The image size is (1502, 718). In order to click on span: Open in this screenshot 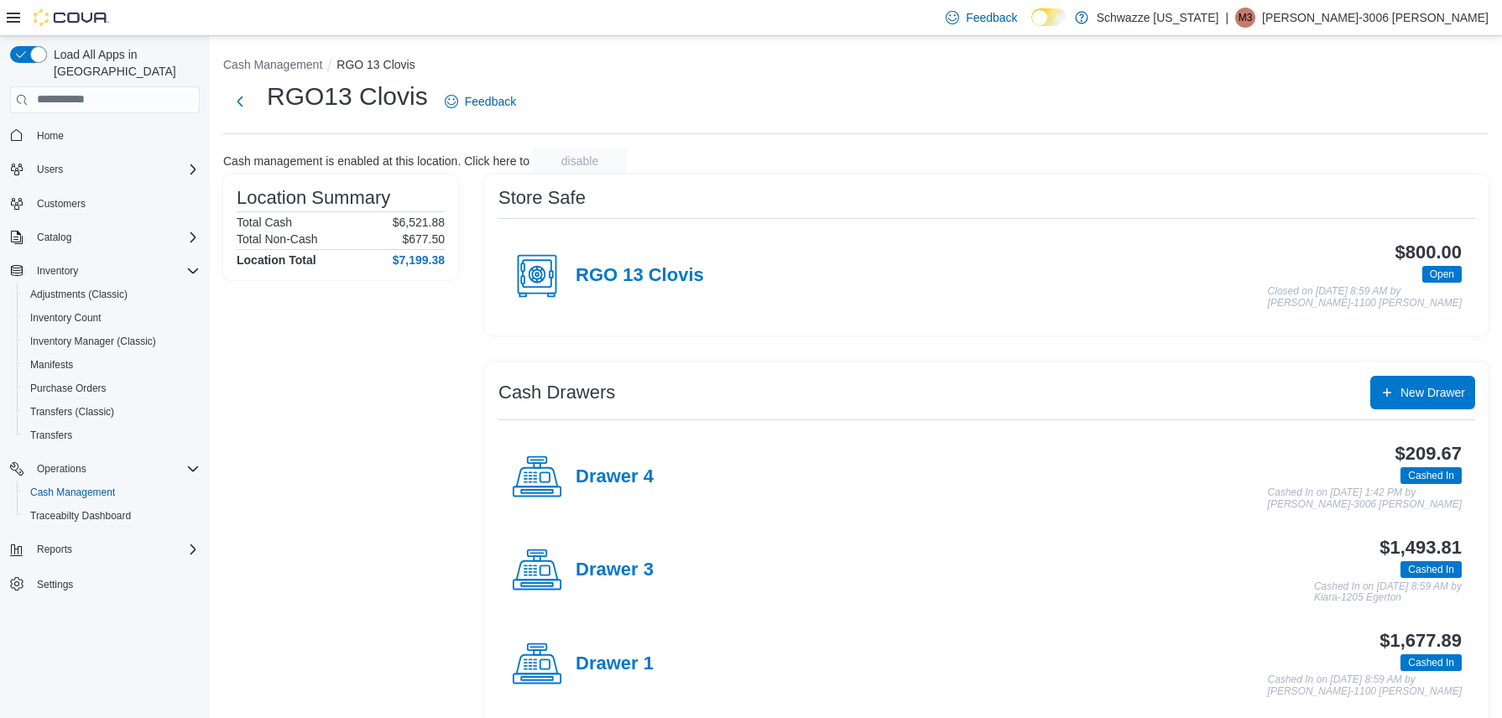, I will do `click(1442, 274)`.